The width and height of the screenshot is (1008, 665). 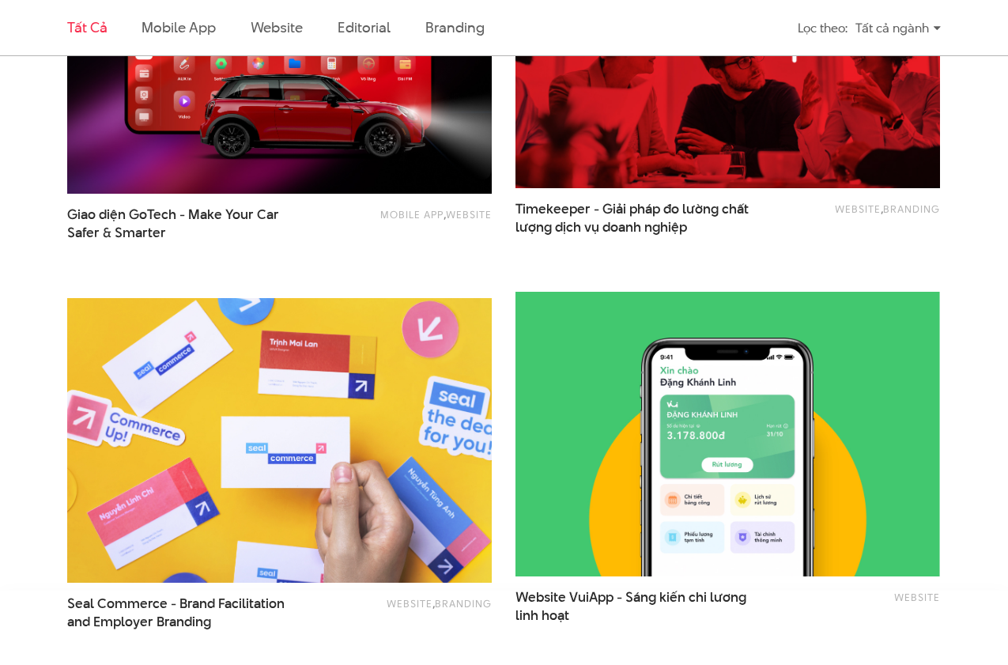 What do you see at coordinates (183, 224) in the screenshot?
I see `span: Giao diện GoTech - Make Your Car` at bounding box center [183, 224].